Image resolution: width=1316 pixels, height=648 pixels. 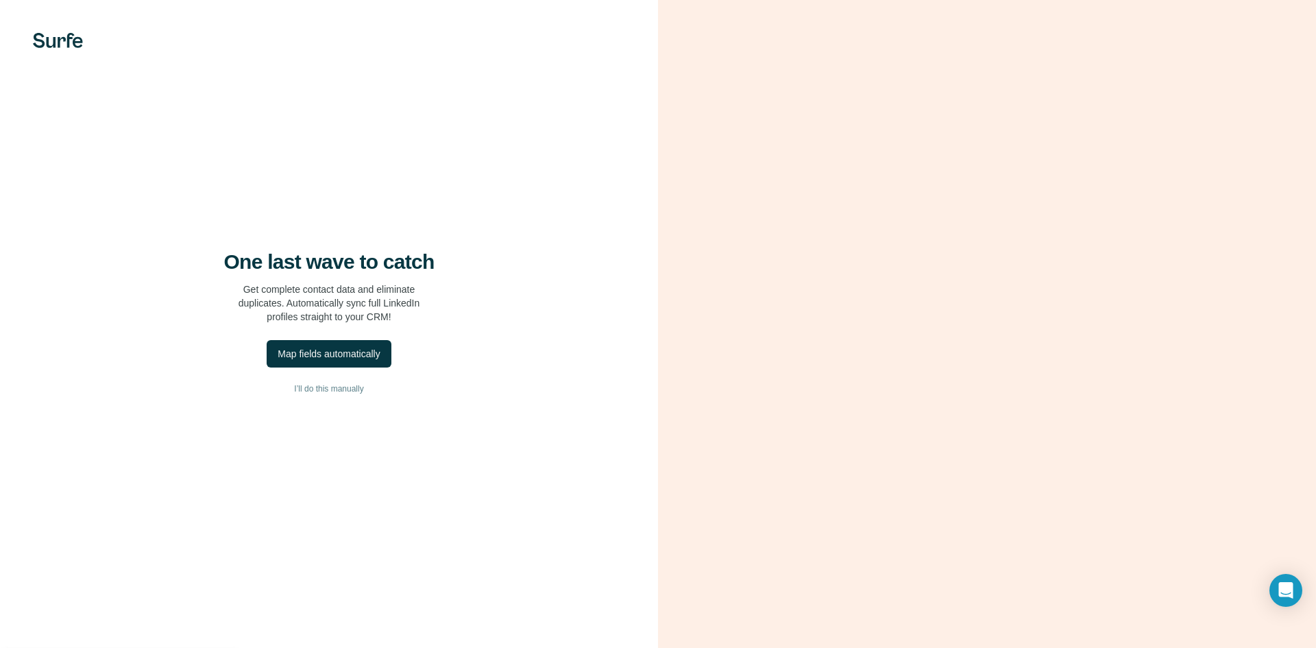 What do you see at coordinates (329, 262) in the screenshot?
I see `h4: One last wave to catch` at bounding box center [329, 262].